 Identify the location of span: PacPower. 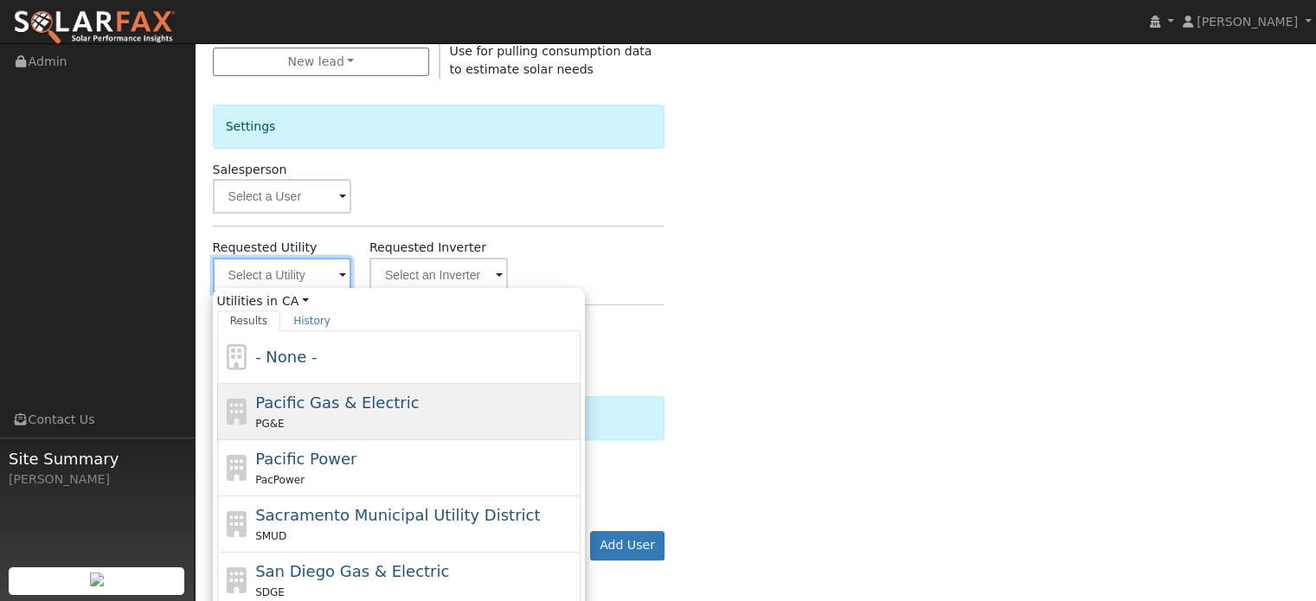
(279, 480).